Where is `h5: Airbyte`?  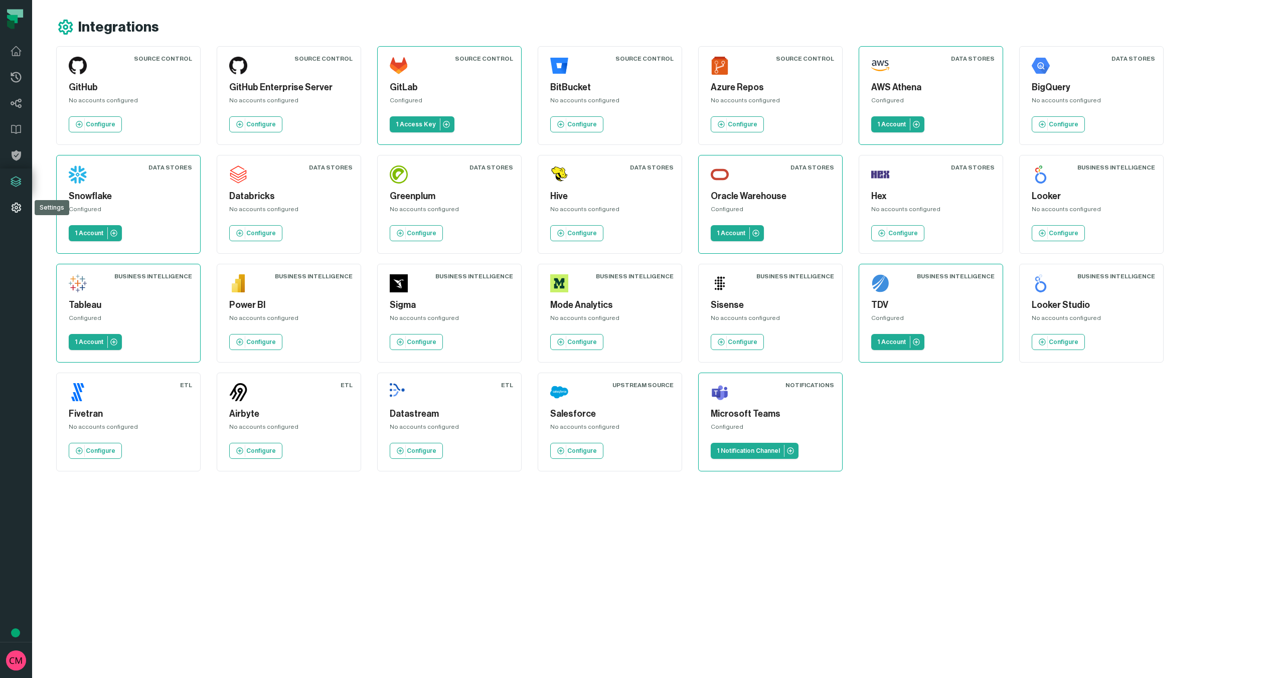 h5: Airbyte is located at coordinates (289, 414).